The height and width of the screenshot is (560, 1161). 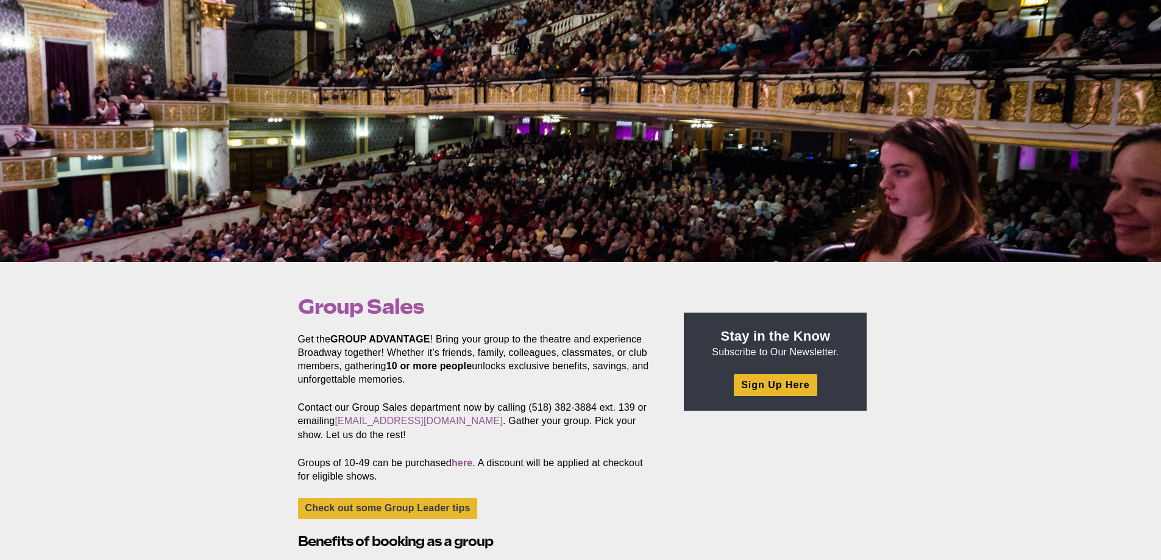 I want to click on strong: Stay in the Know, so click(x=776, y=336).